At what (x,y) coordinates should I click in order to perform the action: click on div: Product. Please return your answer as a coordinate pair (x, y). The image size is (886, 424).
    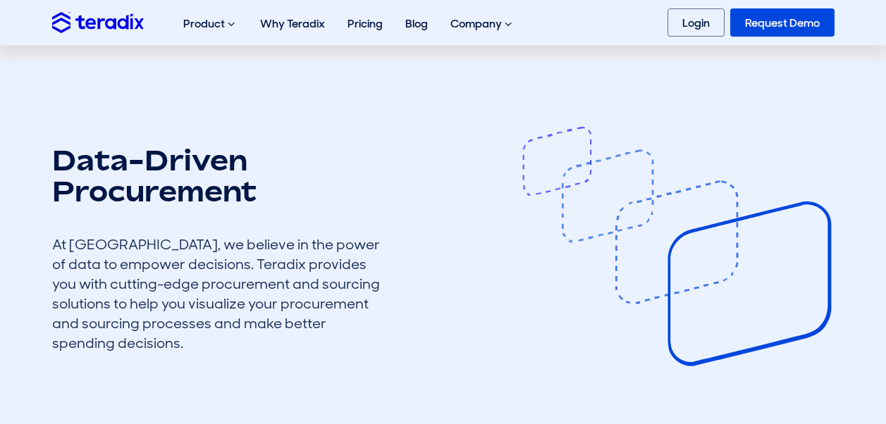
    Looking at the image, I should click on (210, 24).